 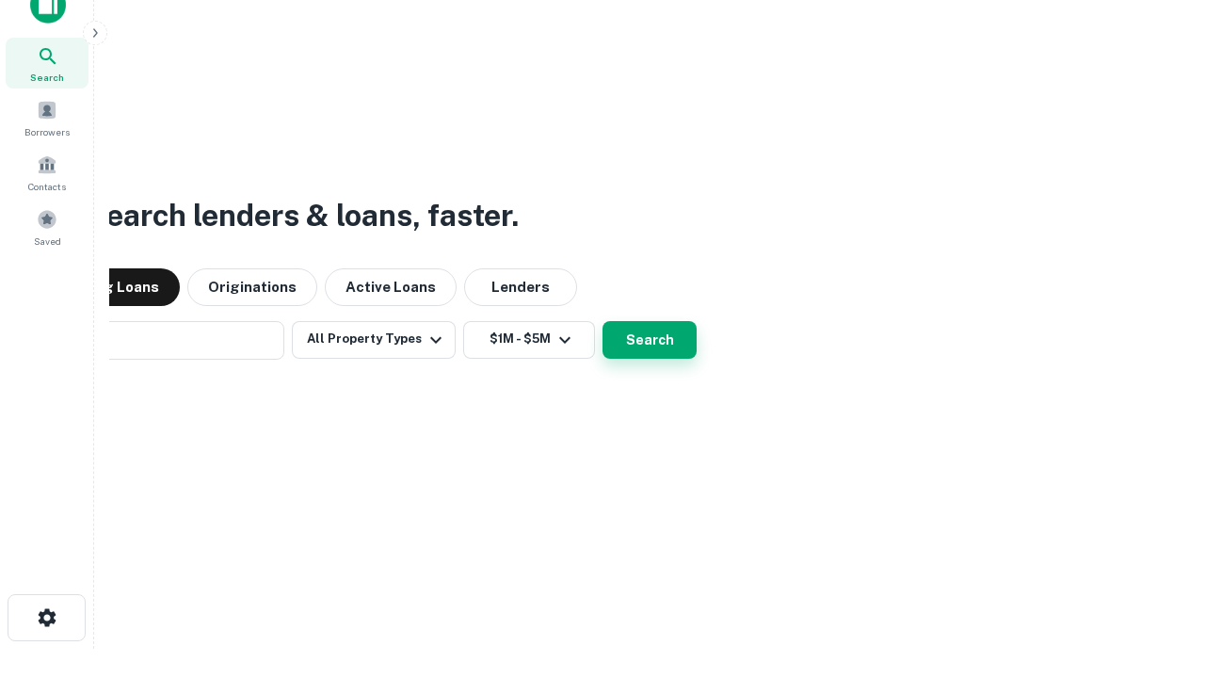 I want to click on button: $1M - $5M, so click(x=529, y=340).